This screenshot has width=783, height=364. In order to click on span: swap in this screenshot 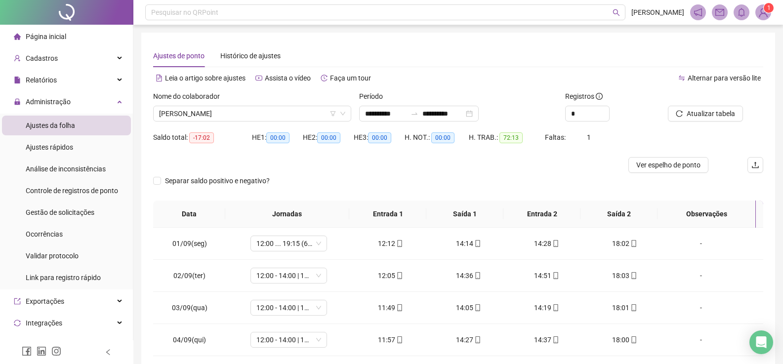, I will do `click(681, 78)`.